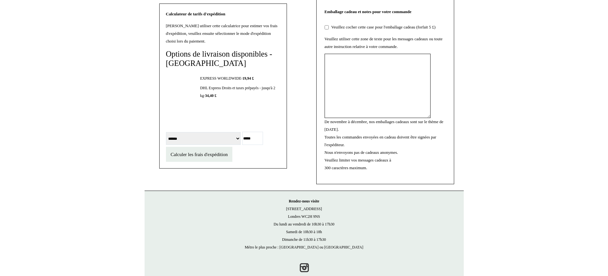 This screenshot has width=608, height=276. I want to click on a: Instagram, so click(304, 267).